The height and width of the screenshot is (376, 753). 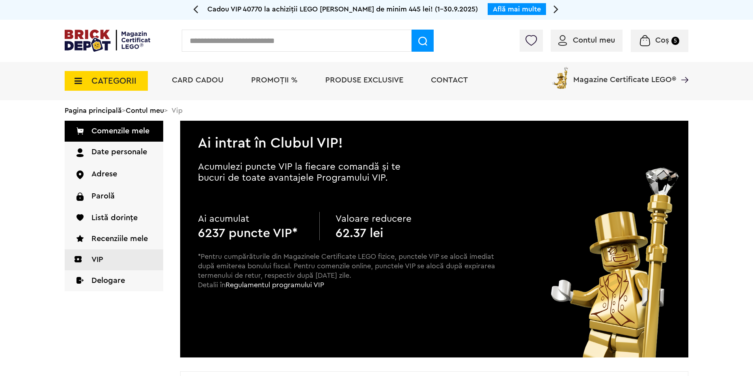 I want to click on a: PROMOȚII %, so click(x=274, y=80).